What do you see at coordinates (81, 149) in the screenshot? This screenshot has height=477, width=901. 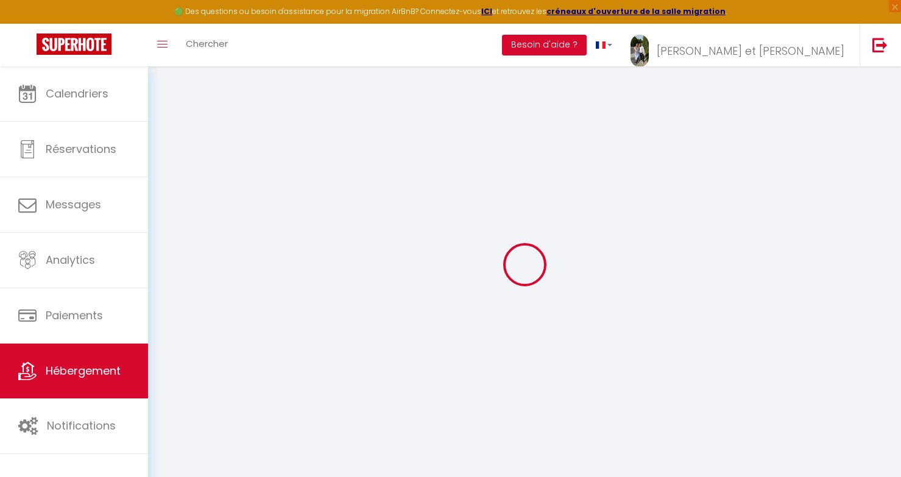 I see `span: Réservations` at bounding box center [81, 149].